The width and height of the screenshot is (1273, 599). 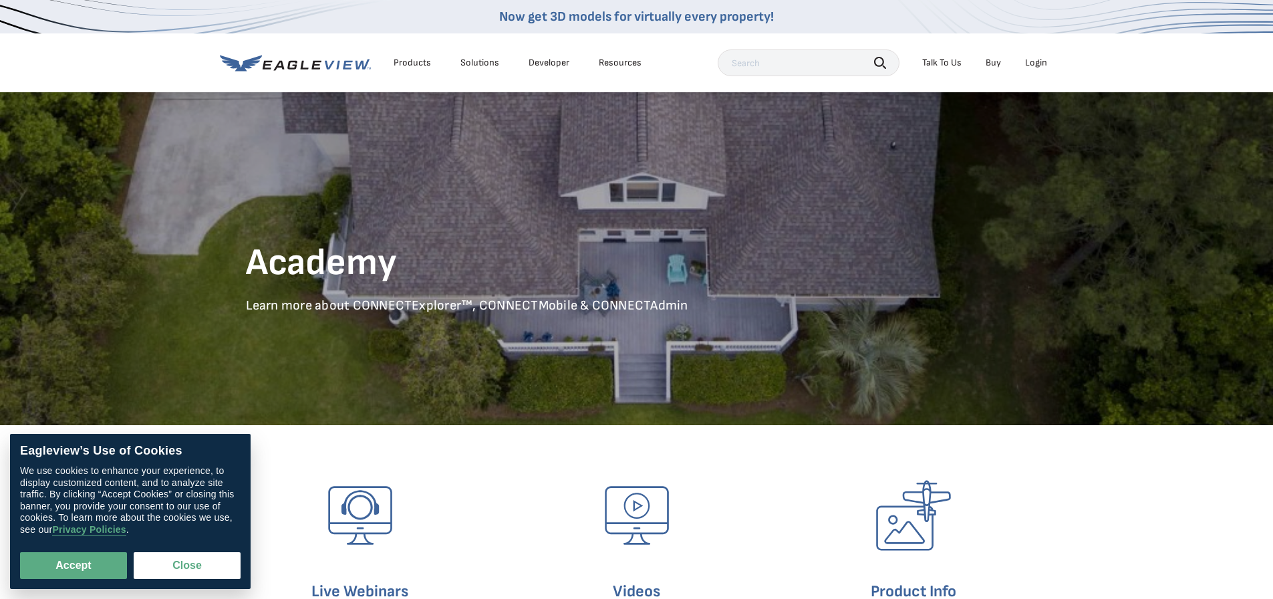 What do you see at coordinates (808, 63) in the screenshot?
I see `input: Search` at bounding box center [808, 63].